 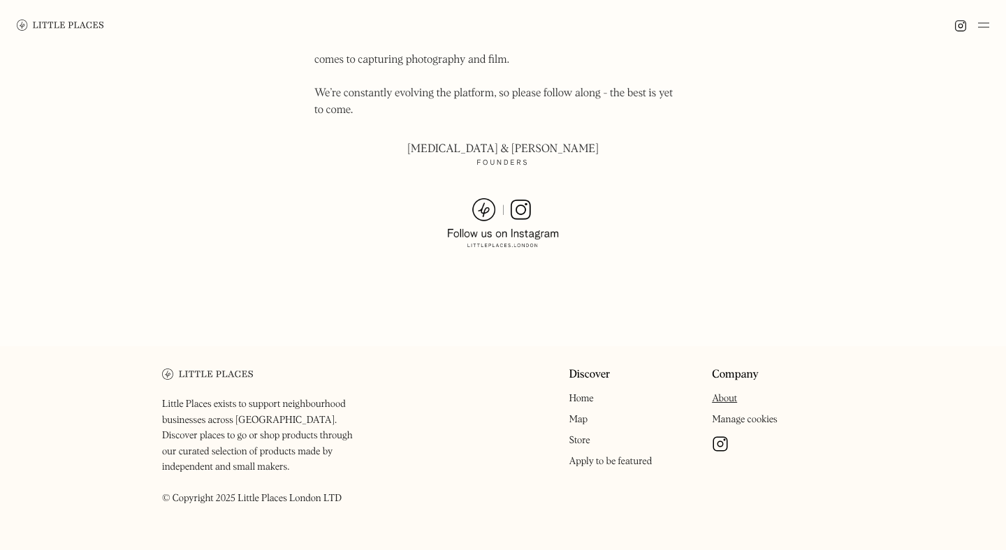 I want to click on a: Apply to be featured, so click(x=610, y=462).